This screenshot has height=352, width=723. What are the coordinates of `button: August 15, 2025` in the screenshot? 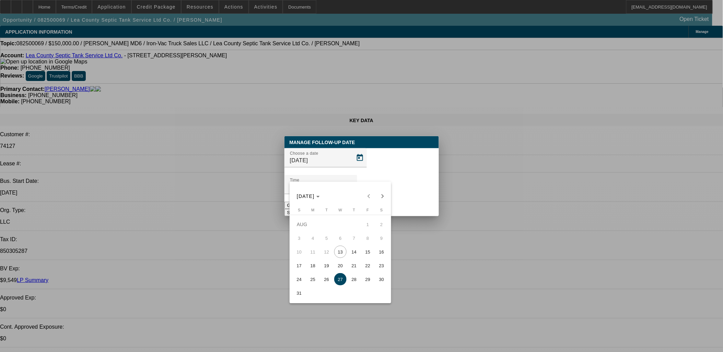 It's located at (368, 252).